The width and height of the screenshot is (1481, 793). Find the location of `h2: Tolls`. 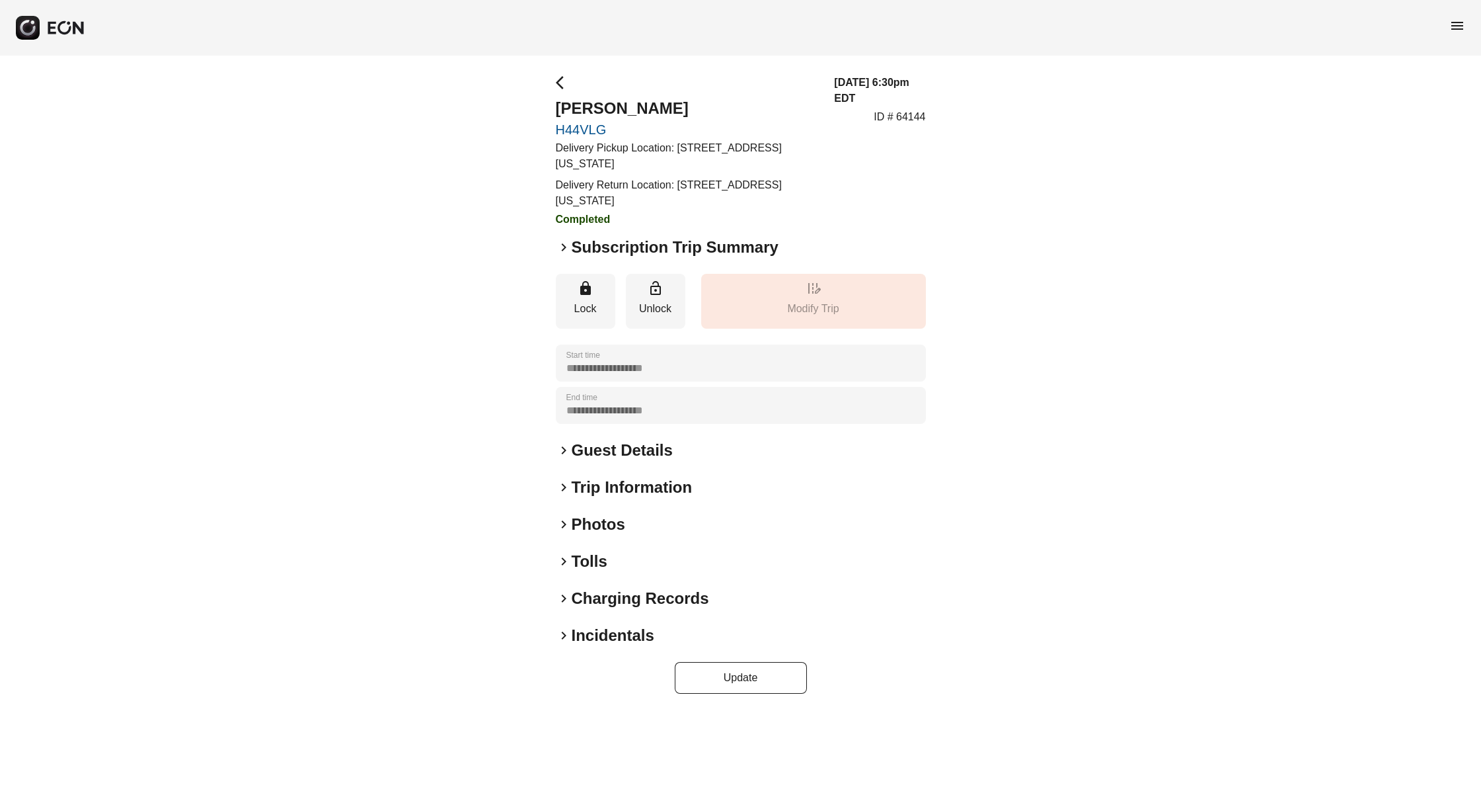

h2: Tolls is located at coordinates (590, 561).